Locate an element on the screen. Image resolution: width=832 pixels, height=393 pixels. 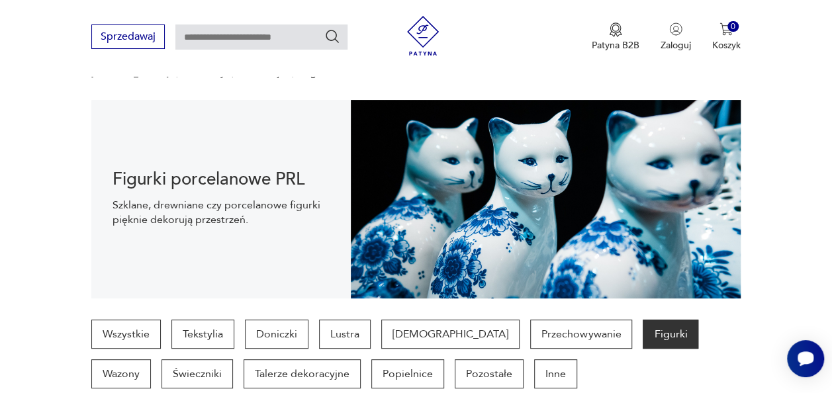
img: Ikona koszyka is located at coordinates (726, 29).